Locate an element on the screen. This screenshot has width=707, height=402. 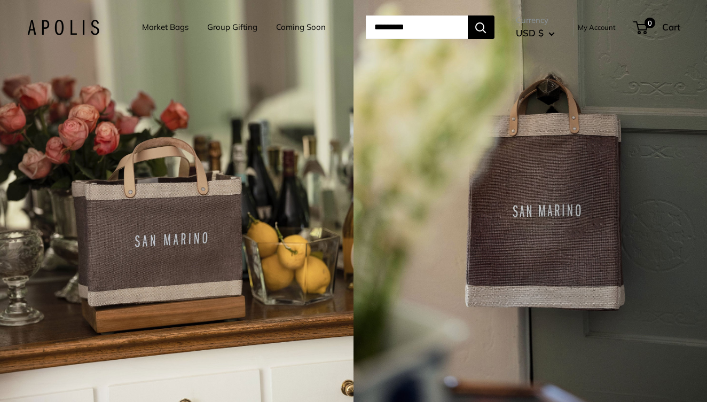
a: Market Bags is located at coordinates (165, 27).